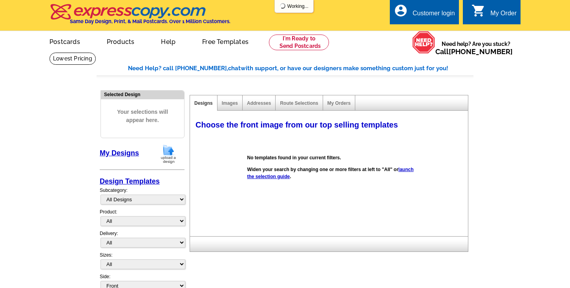 The height and width of the screenshot is (288, 570). I want to click on a: My Orders, so click(339, 103).